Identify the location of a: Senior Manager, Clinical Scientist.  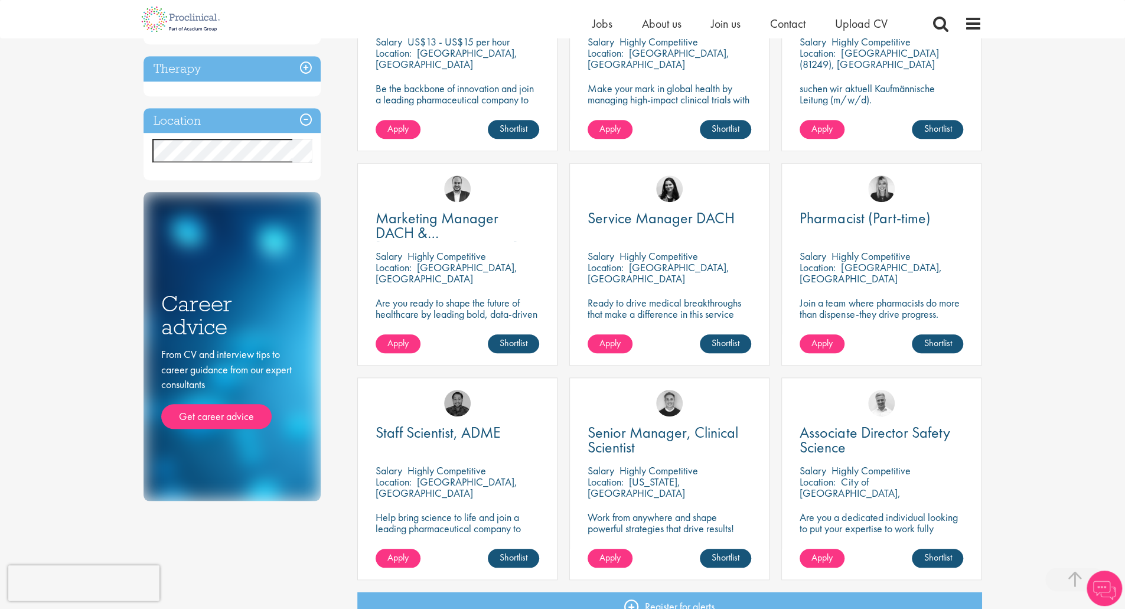
(669, 440).